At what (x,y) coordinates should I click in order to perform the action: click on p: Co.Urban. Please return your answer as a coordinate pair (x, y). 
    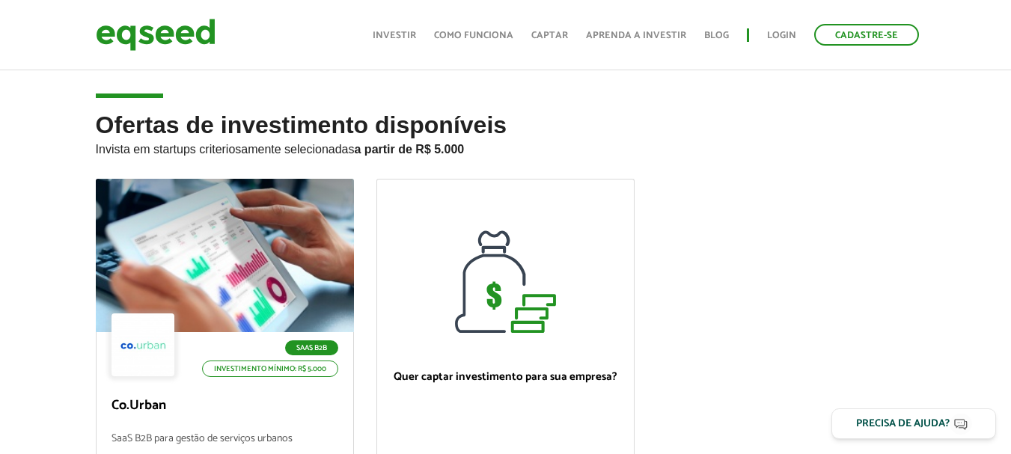
    Looking at the image, I should click on (224, 406).